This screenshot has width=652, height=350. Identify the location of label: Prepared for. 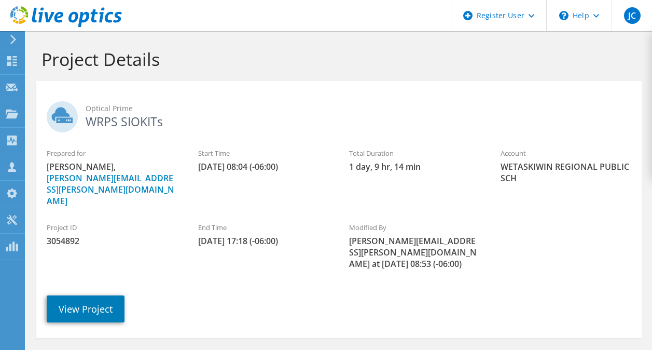
(112, 153).